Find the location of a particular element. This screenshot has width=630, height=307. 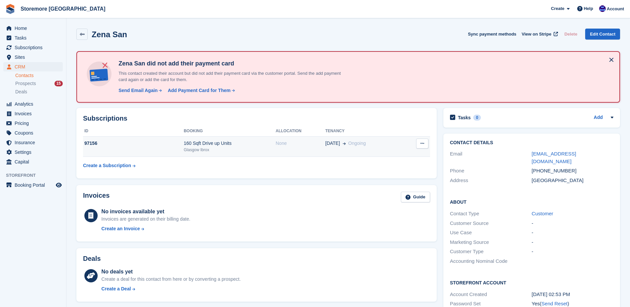

div: No invoices available yet is located at coordinates (146, 212).